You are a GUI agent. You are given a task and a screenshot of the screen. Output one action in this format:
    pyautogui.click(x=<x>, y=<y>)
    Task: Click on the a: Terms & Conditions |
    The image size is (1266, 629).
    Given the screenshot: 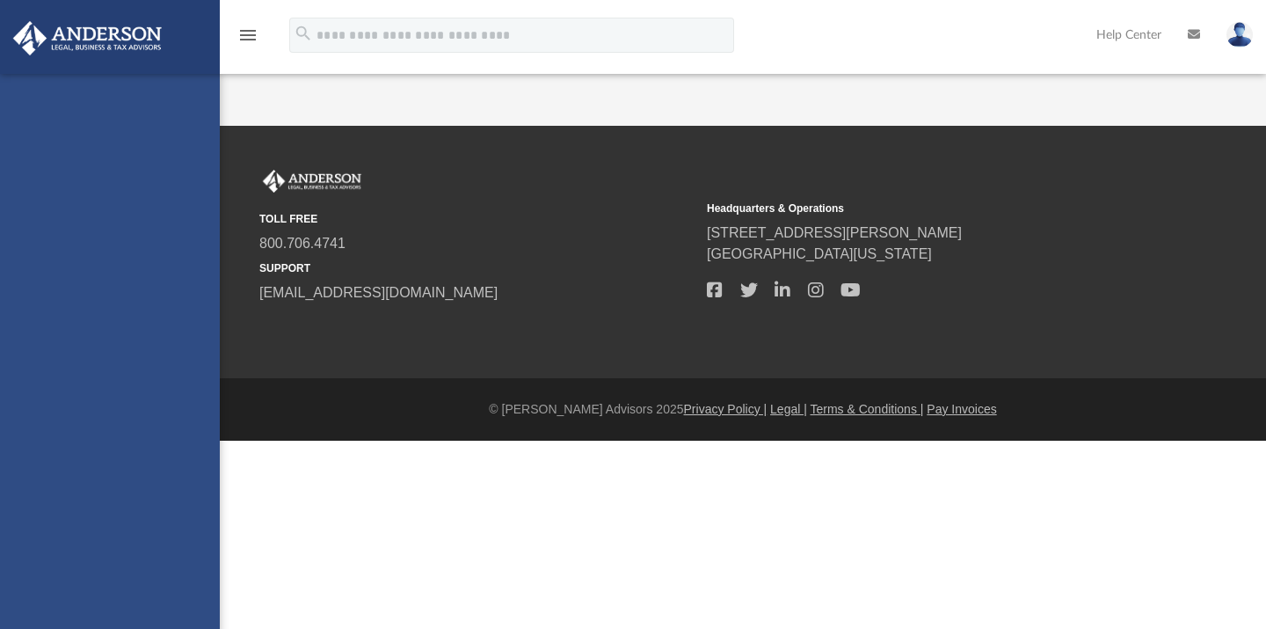 What is the action you would take?
    pyautogui.click(x=867, y=409)
    